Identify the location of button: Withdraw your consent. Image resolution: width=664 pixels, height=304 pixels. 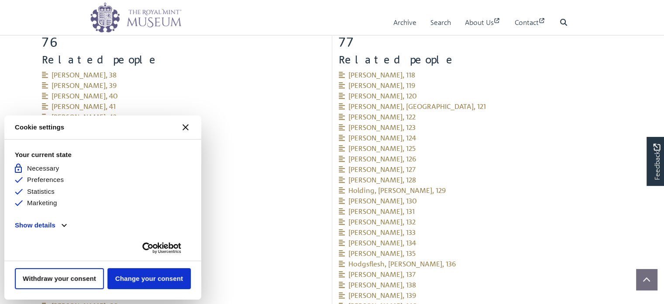
(59, 278).